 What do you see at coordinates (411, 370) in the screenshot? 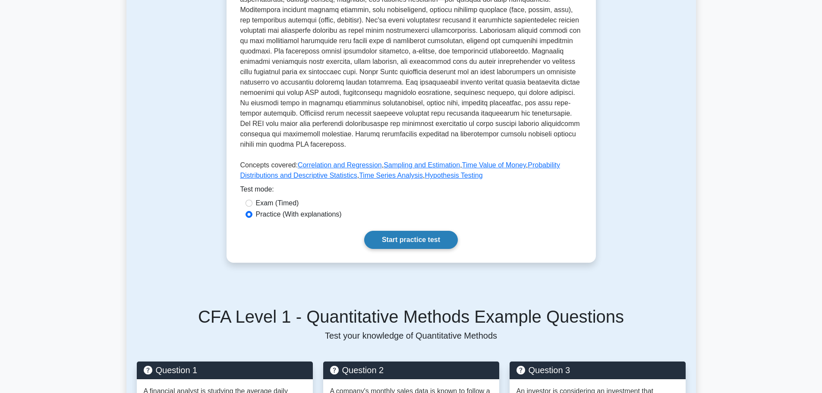
I see `h5: Question 2` at bounding box center [411, 370].